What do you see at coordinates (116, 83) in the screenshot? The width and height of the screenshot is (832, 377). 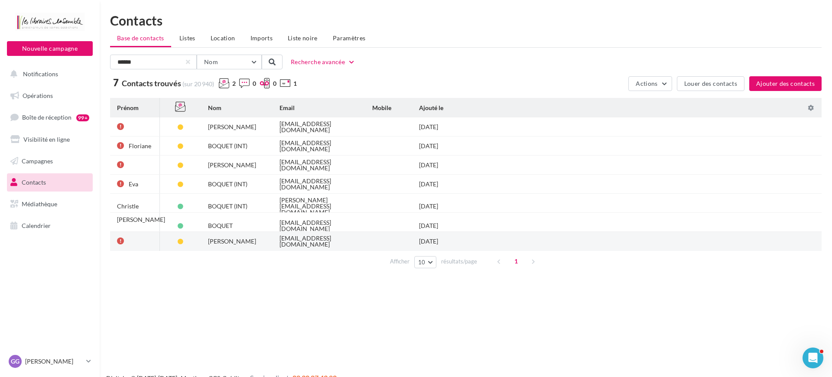 I see `span: 7` at bounding box center [116, 83].